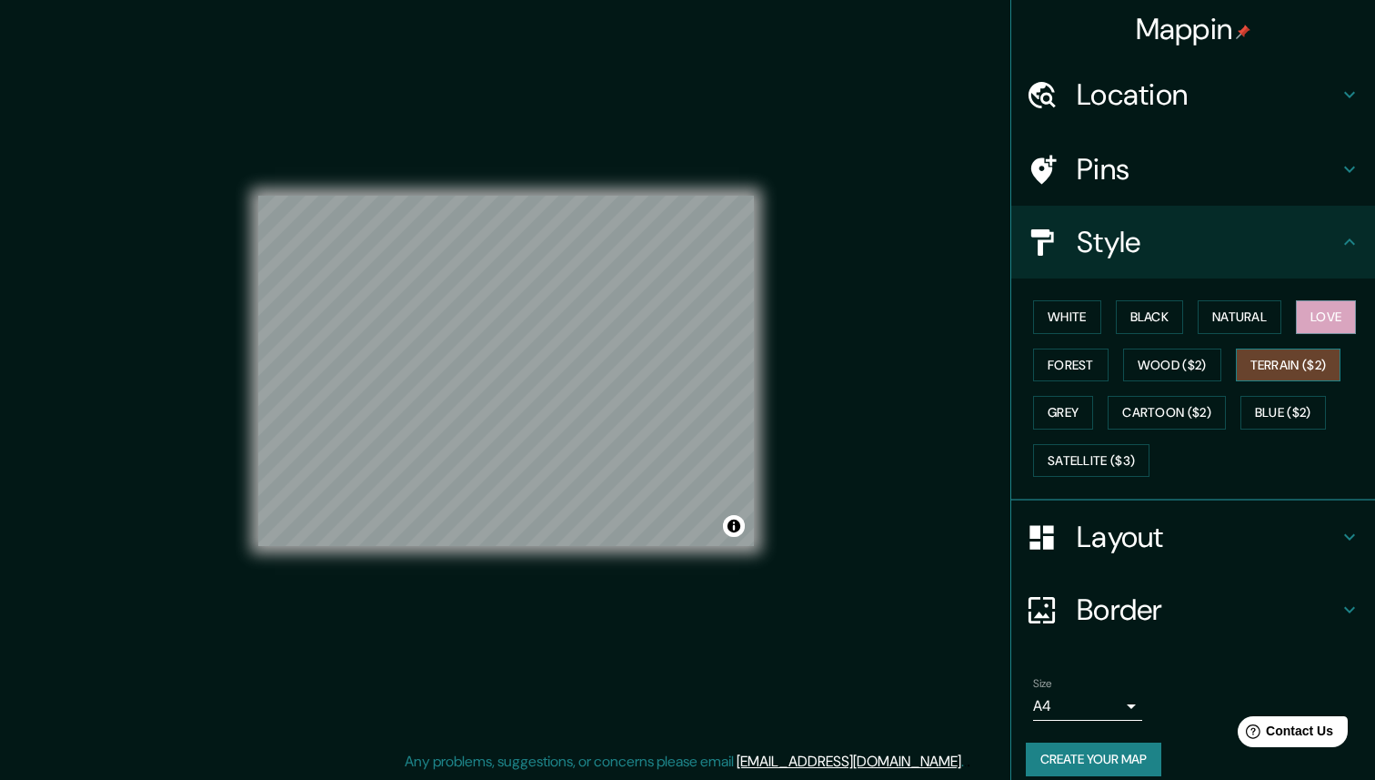 This screenshot has height=780, width=1375. What do you see at coordinates (1289, 365) in the screenshot?
I see `button: Terrain ($2)` at bounding box center [1289, 365].